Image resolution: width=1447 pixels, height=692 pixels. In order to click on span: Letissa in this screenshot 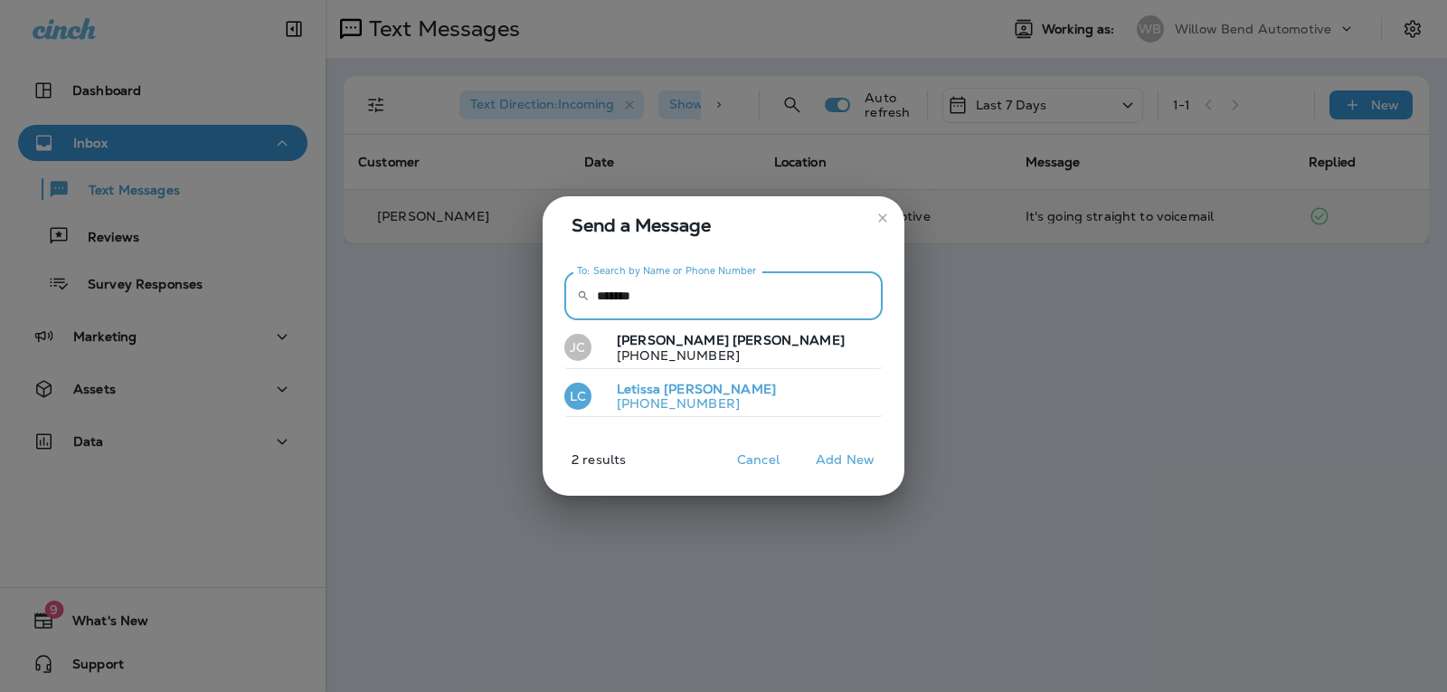, I will do `click(638, 389)`.